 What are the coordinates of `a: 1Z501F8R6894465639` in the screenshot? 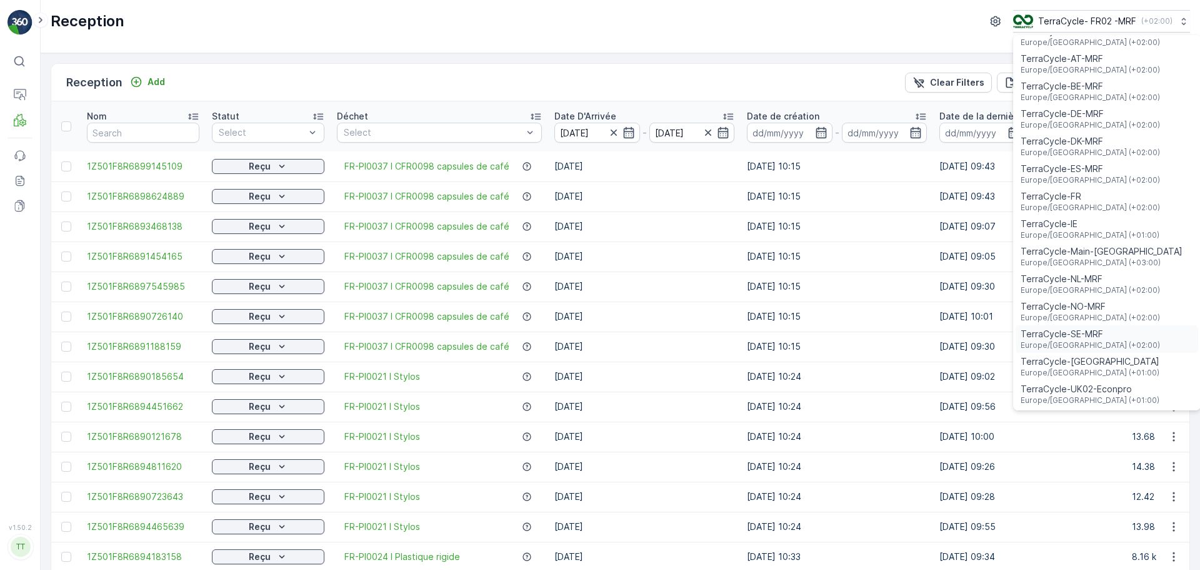 It's located at (143, 526).